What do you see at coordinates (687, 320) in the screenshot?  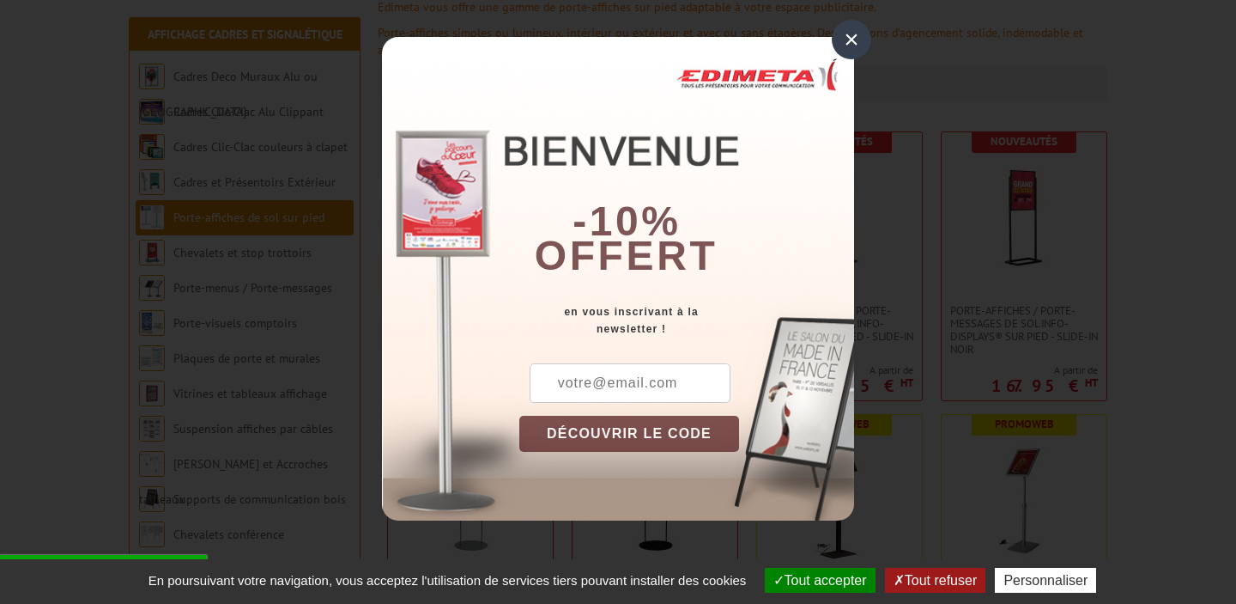 I see `div: en vous inscrivant à la newsletter !` at bounding box center [687, 320].